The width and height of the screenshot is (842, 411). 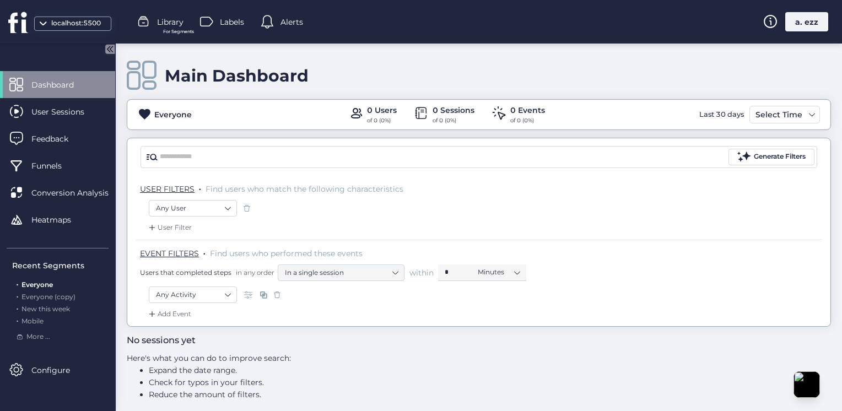 I want to click on div: Recent Segments, so click(x=60, y=266).